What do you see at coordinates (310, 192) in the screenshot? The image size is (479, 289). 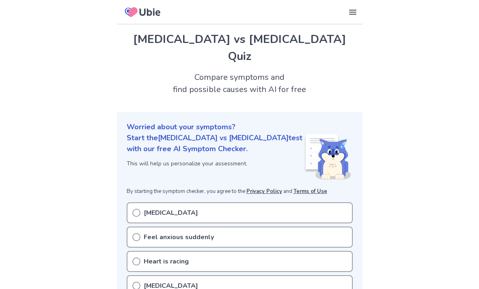 I see `a: Terms of Use` at bounding box center [310, 192].